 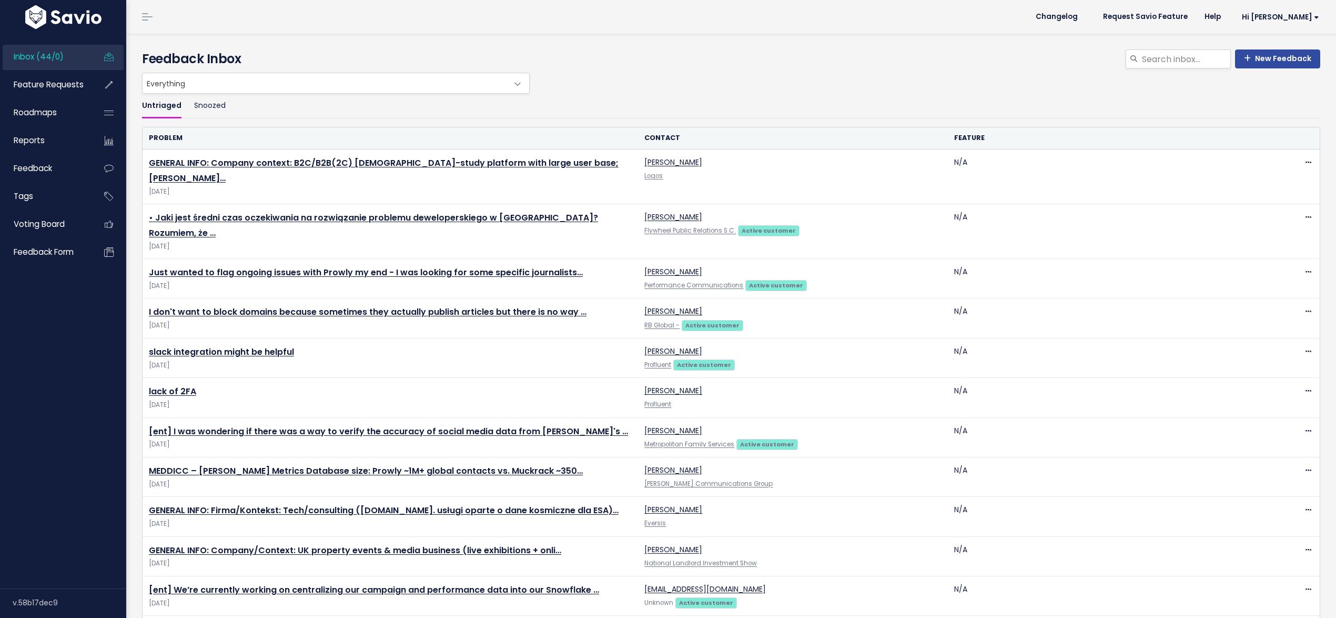 I want to click on span: Tags, so click(x=23, y=196).